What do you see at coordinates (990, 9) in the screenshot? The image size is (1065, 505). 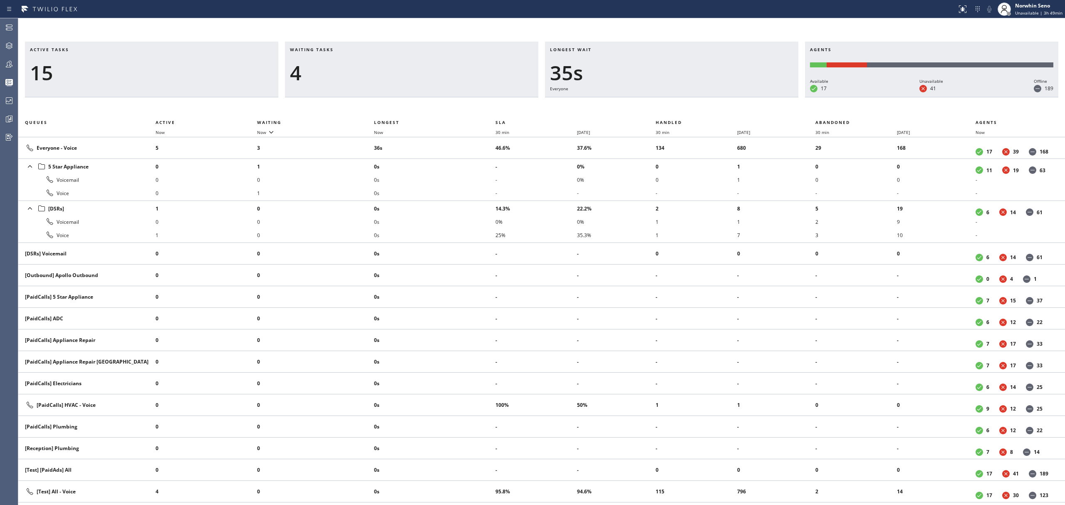 I see `button: Mute` at bounding box center [990, 9].